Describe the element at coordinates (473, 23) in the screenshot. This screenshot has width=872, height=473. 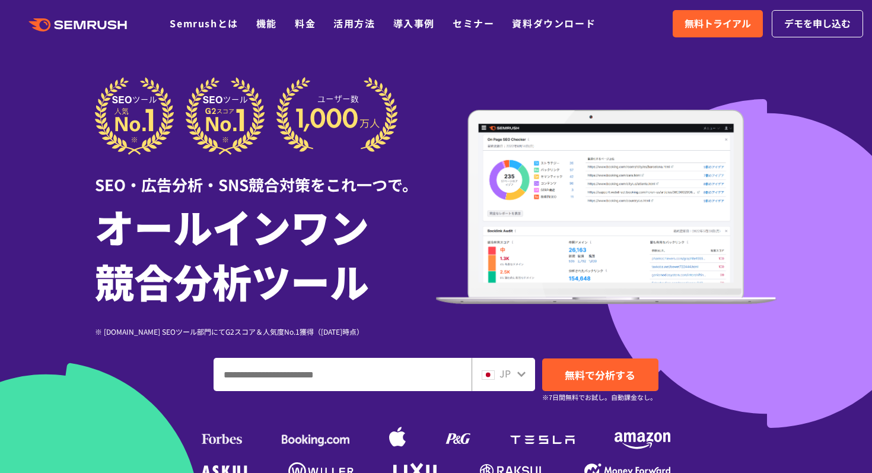
I see `a: セミナー` at that location.